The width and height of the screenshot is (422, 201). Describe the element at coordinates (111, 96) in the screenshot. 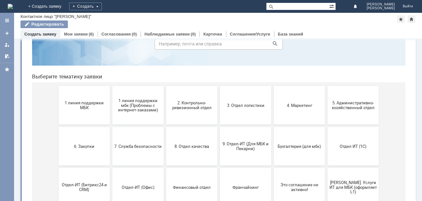

I see `span: 1 линия поддержки мбк (Проблемы с интернет-заказами)` at that location.